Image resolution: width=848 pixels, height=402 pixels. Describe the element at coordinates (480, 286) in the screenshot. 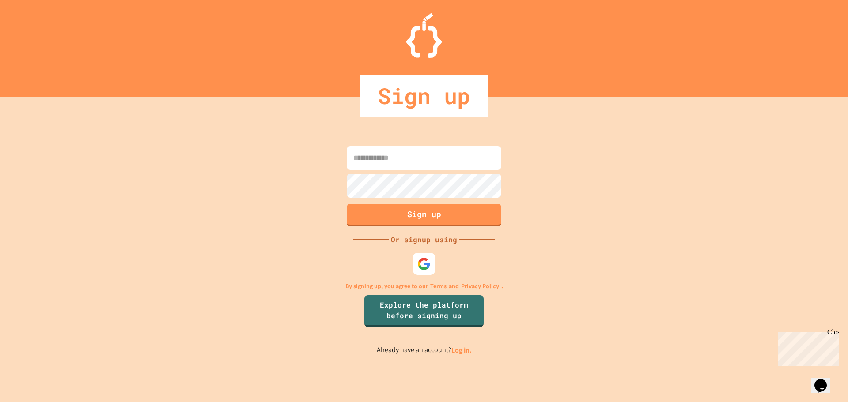

I see `a: Privacy Policy` at that location.